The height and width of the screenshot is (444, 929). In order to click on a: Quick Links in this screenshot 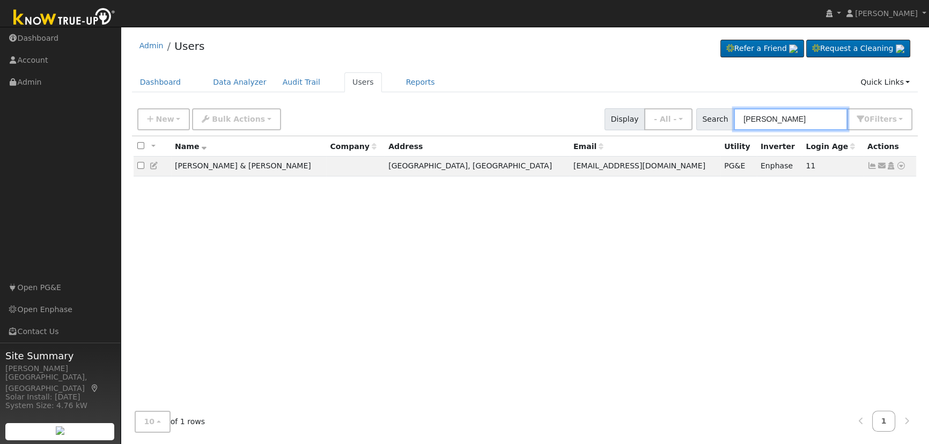, I will do `click(885, 82)`.